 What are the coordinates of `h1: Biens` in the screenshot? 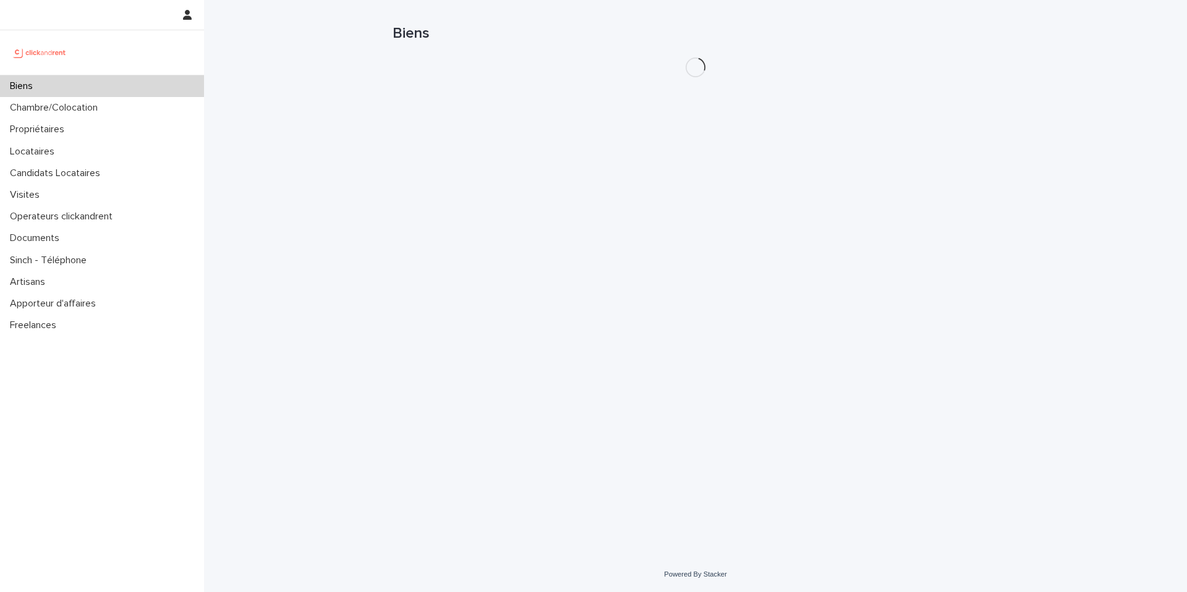 It's located at (696, 33).